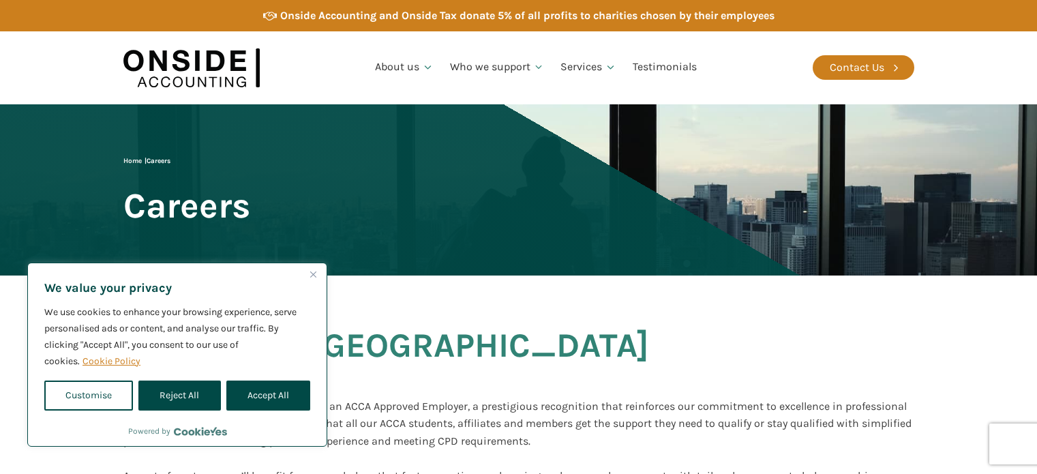 The height and width of the screenshot is (474, 1037). I want to click on a: Testimonials, so click(665, 68).